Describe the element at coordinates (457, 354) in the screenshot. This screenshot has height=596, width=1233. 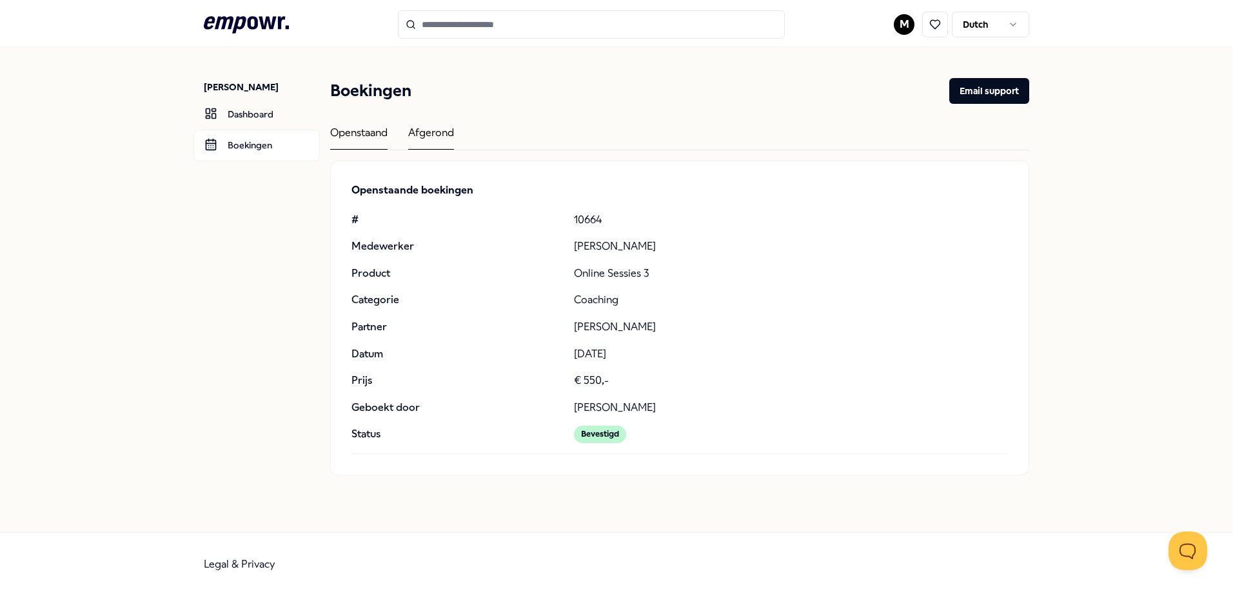
I see `p: Datum` at that location.